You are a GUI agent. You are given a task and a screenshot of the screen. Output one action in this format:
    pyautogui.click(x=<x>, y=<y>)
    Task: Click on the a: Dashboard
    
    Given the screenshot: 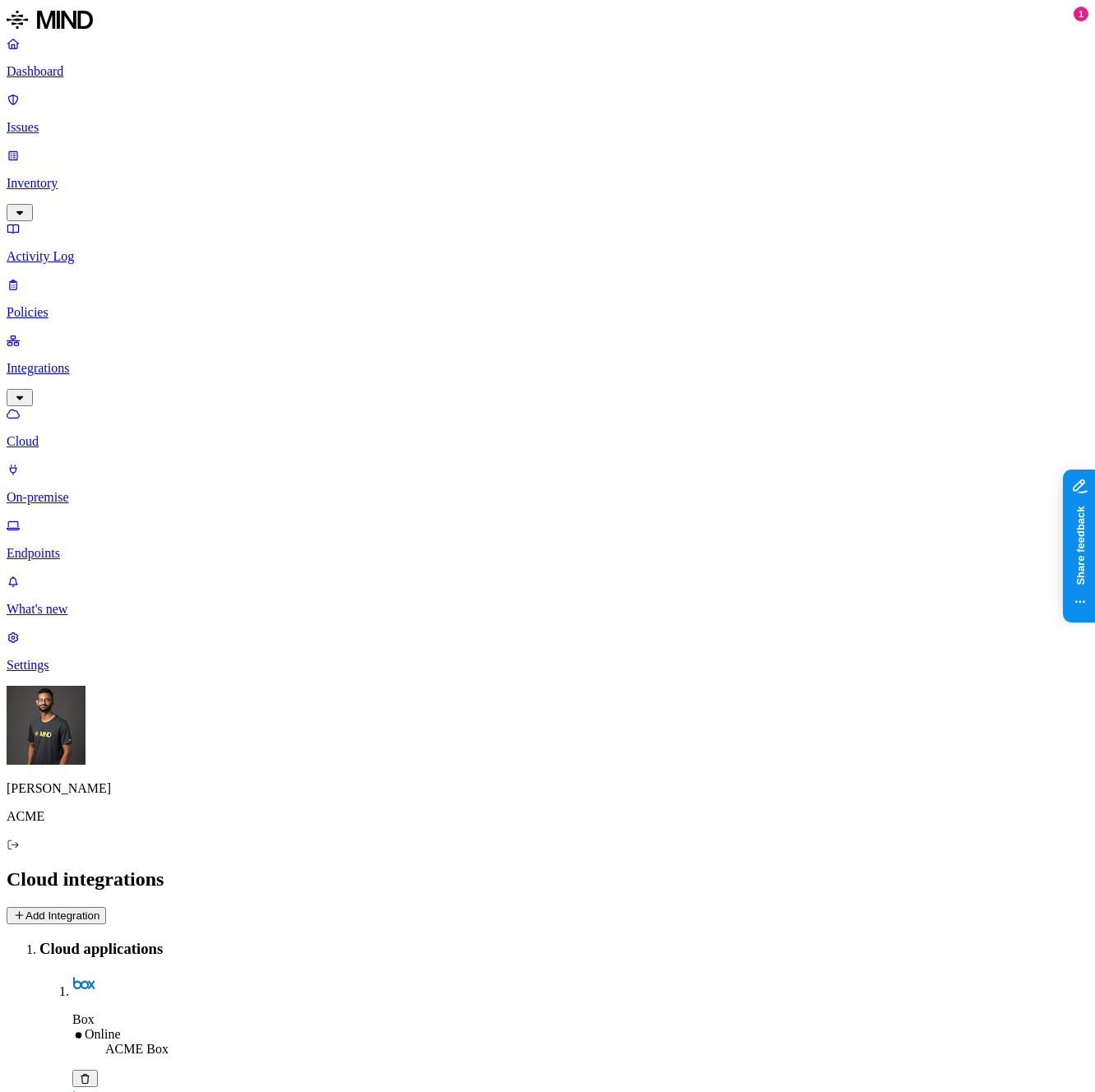 What is the action you would take?
    pyautogui.click(x=547, y=58)
    